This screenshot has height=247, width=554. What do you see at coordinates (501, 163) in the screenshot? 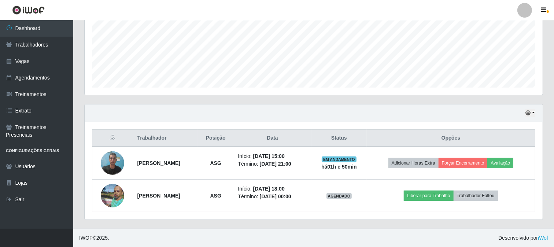
I see `button: Avaliação` at bounding box center [501, 163].